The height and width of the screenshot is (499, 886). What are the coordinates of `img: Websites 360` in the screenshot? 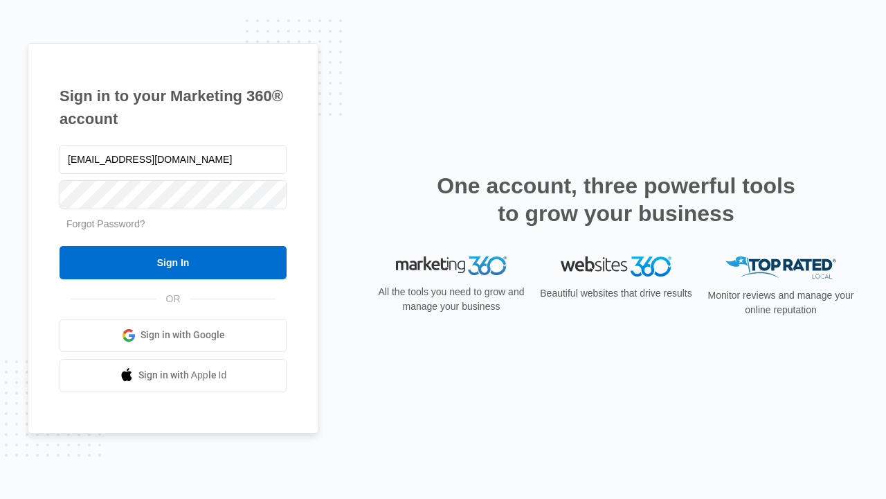 It's located at (616, 266).